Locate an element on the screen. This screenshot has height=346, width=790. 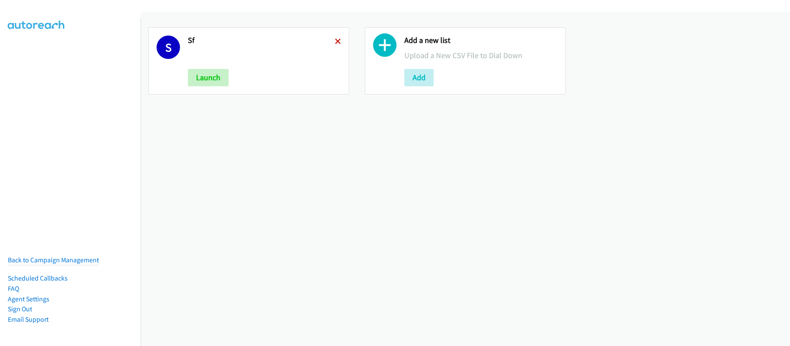
a: Agent Settings is located at coordinates (29, 299).